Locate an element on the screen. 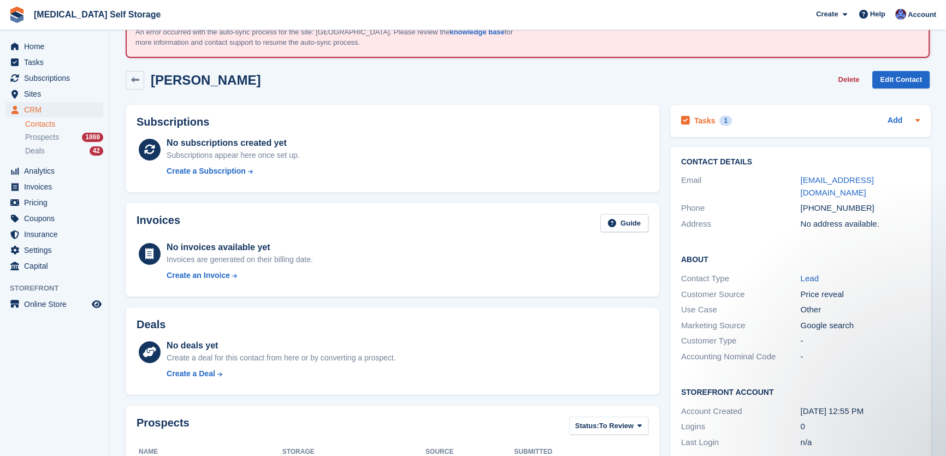 This screenshot has width=946, height=456. div: 0 is located at coordinates (859, 426).